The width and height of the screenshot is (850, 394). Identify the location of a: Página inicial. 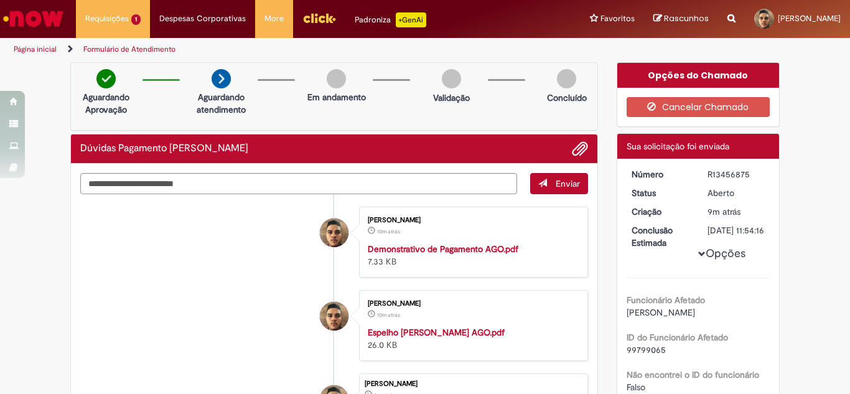
(35, 49).